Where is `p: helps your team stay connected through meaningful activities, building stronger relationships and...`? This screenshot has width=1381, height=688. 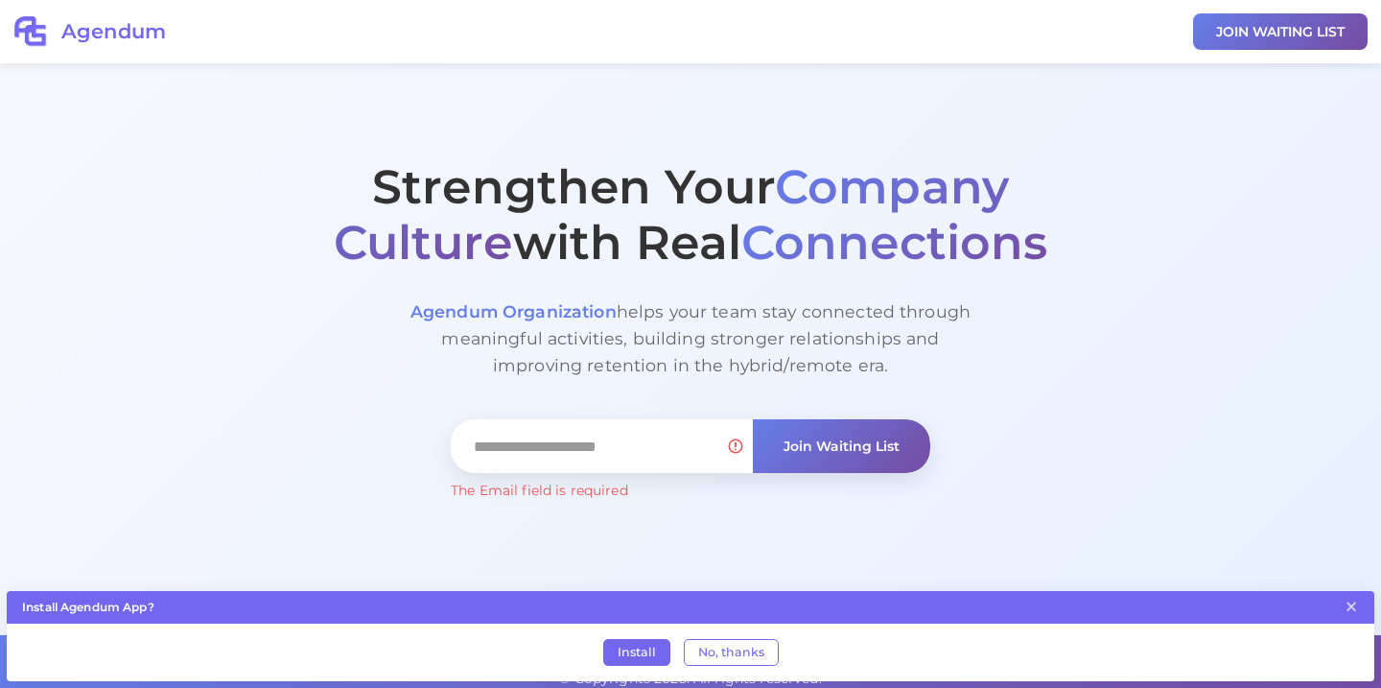
p: helps your team stay connected through meaningful activities, building stronger relationships and... is located at coordinates (691, 339).